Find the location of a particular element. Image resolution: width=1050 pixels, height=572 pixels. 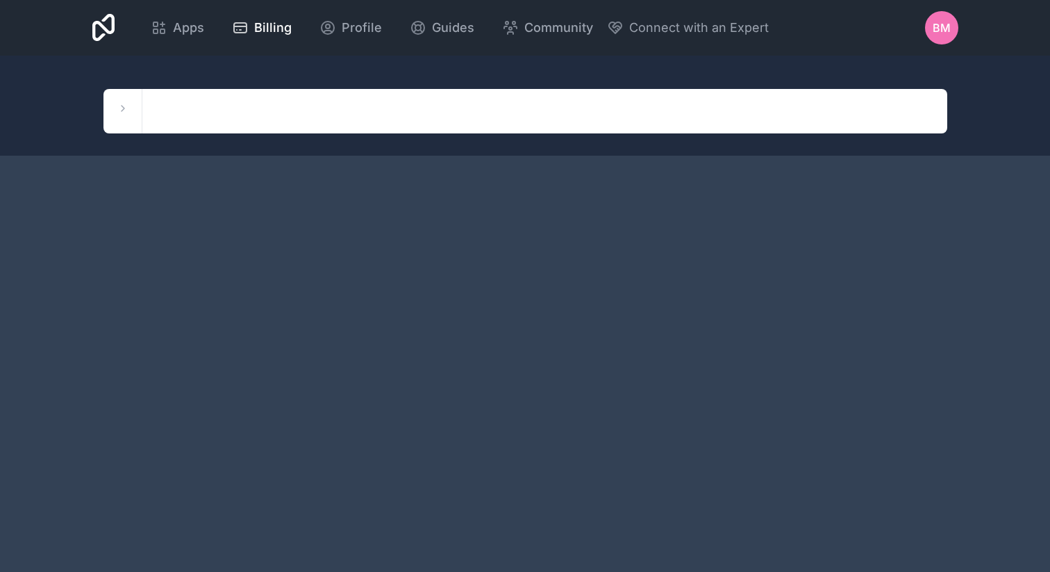

span: Community is located at coordinates (559, 28).